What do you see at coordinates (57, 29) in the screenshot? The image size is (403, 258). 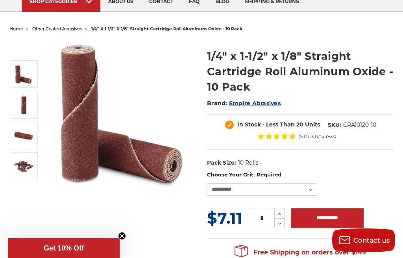 I see `a: other coated abrasives` at bounding box center [57, 29].